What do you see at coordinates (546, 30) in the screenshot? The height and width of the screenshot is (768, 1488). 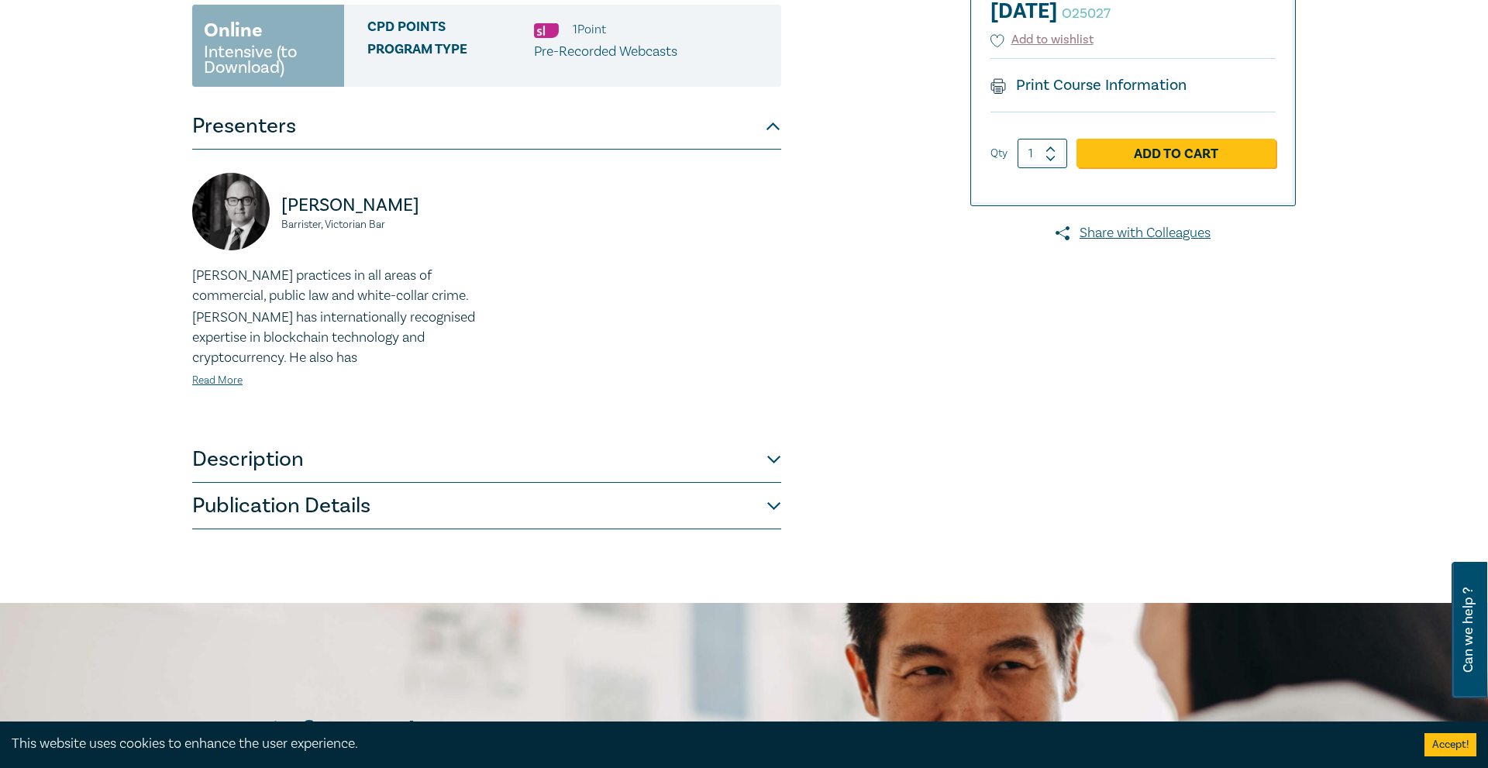 I see `img: Substantive Law` at bounding box center [546, 30].